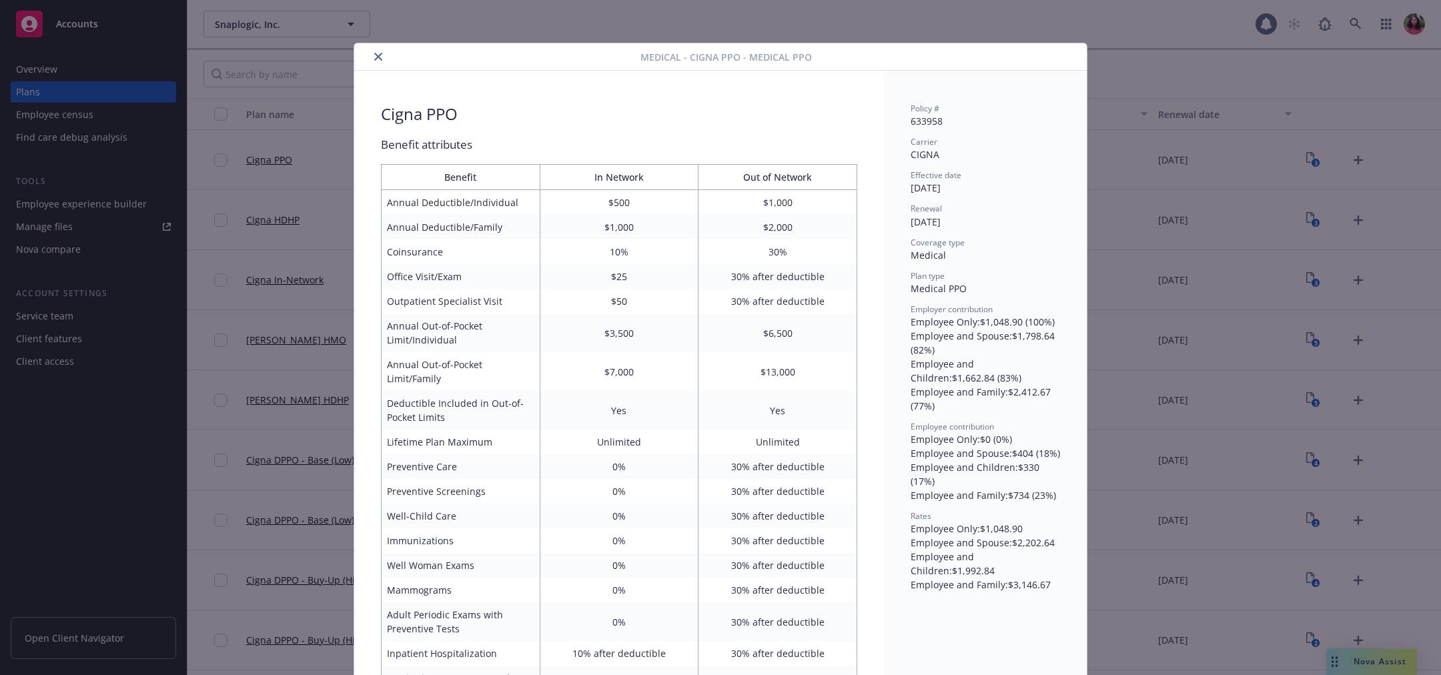  I want to click on div: Employee and Family : $734 (23%), so click(985, 495).